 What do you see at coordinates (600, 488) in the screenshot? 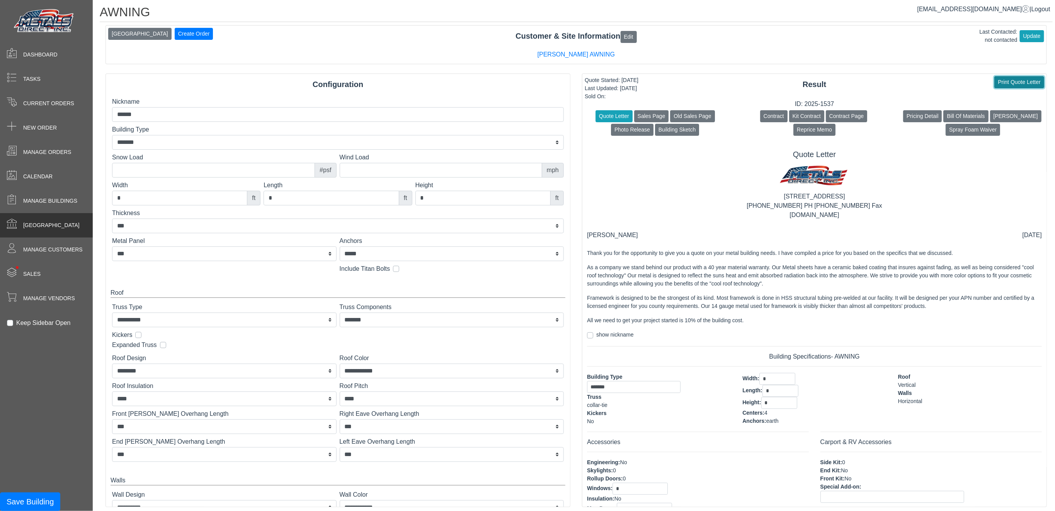
I see `span: Windows:` at bounding box center [600, 488].